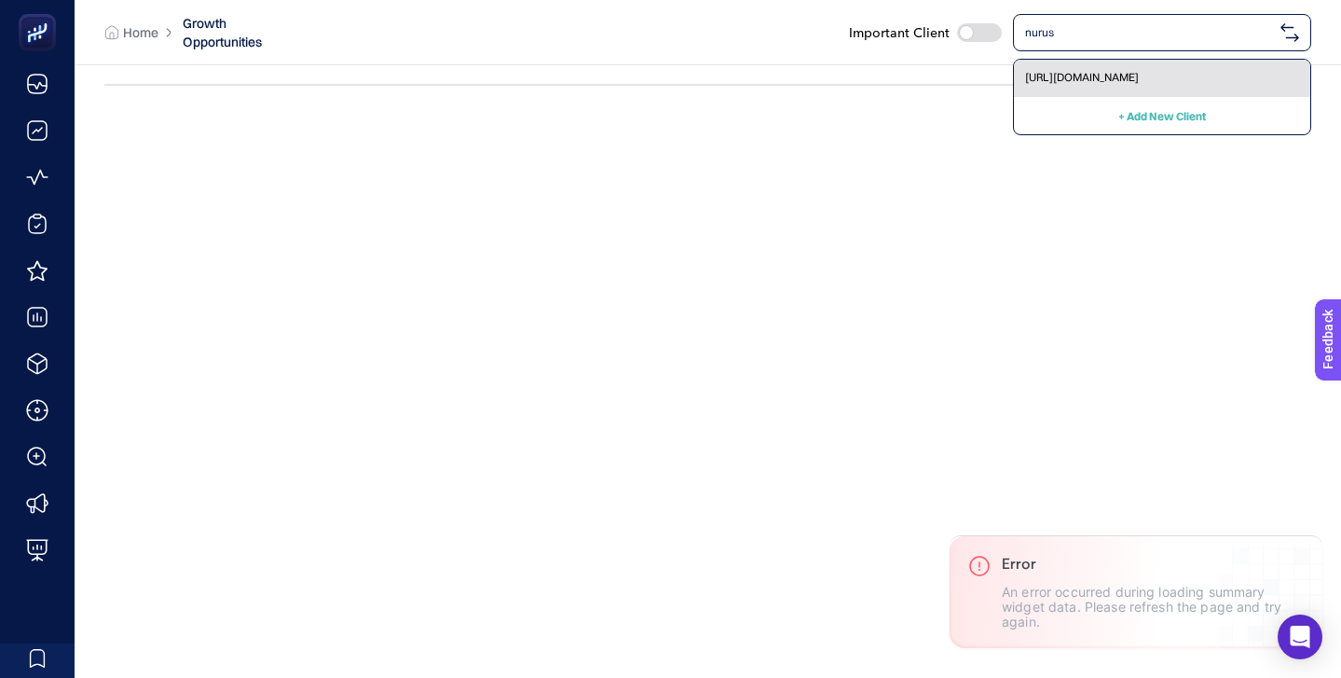  I want to click on div: Open Intercom Messenger, so click(1300, 637).